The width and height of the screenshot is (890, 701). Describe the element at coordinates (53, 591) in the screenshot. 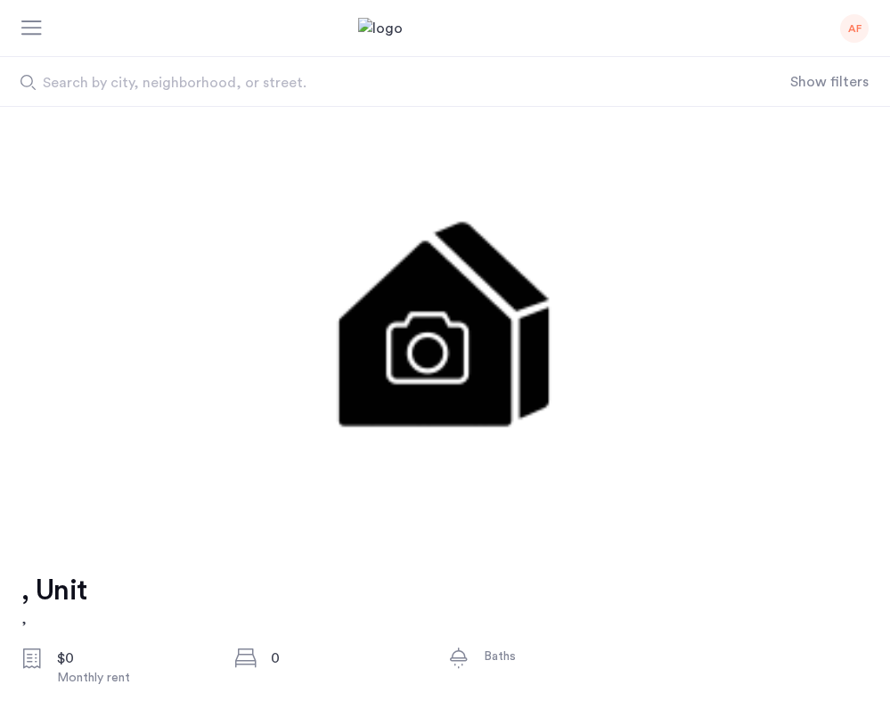

I see `h1: , Unit` at that location.